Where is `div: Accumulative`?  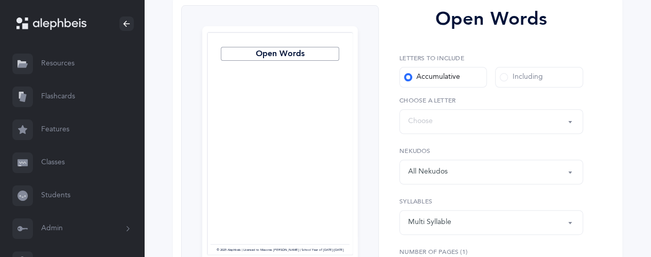 div: Accumulative is located at coordinates (431, 77).